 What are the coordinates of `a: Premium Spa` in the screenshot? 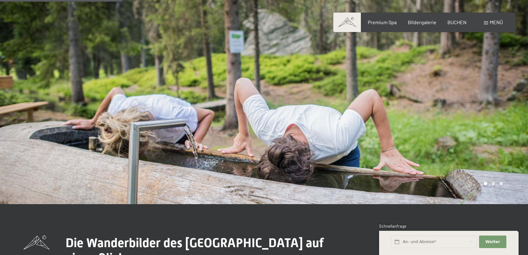 It's located at (382, 22).